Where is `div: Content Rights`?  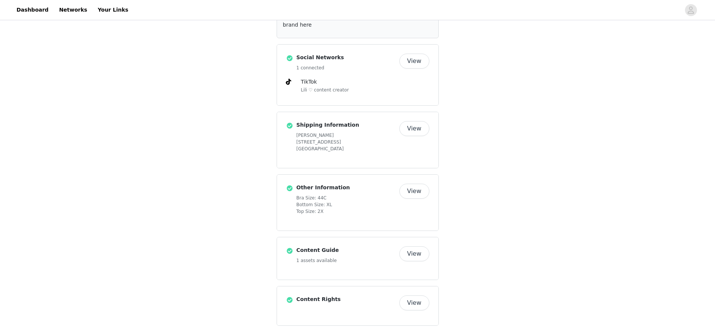
div: Content Rights is located at coordinates (357, 306).